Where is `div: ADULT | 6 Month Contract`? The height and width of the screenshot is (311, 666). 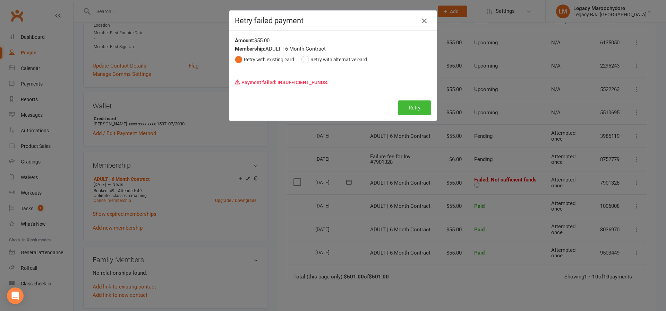 div: ADULT | 6 Month Contract is located at coordinates (333, 49).